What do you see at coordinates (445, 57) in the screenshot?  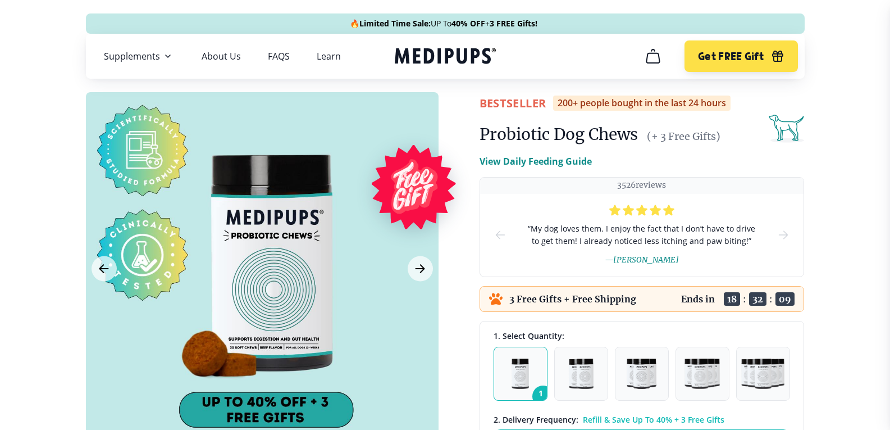 I see `a: Medipups` at bounding box center [445, 57].